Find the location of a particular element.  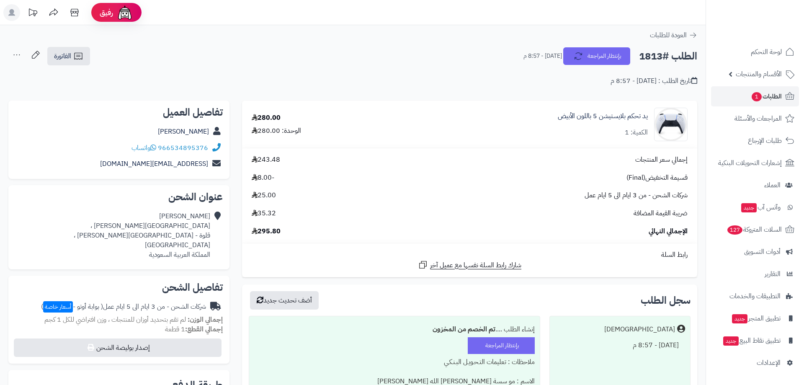

a: الإعدادات is located at coordinates (755, 362).